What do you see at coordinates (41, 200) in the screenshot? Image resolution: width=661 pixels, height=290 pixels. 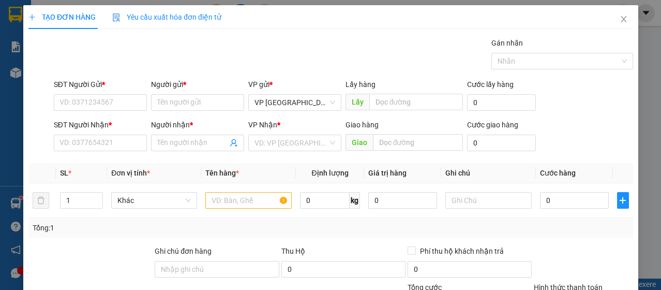 I see `button: delete` at bounding box center [41, 200].